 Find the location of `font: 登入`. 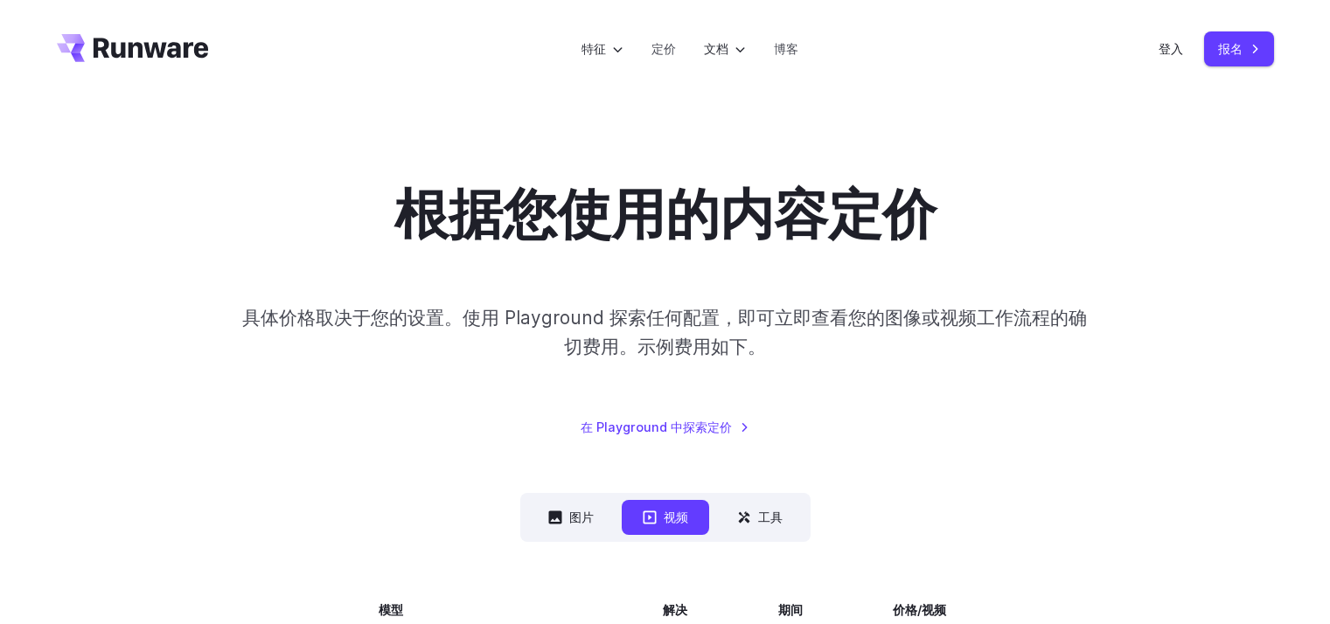

font: 登入 is located at coordinates (1171, 48).